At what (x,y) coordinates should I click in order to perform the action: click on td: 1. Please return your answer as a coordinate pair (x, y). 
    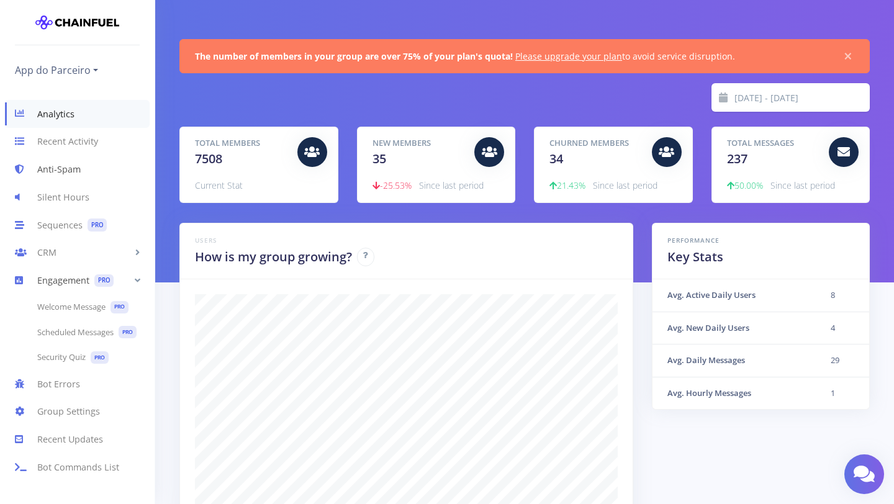
    Looking at the image, I should click on (843, 393).